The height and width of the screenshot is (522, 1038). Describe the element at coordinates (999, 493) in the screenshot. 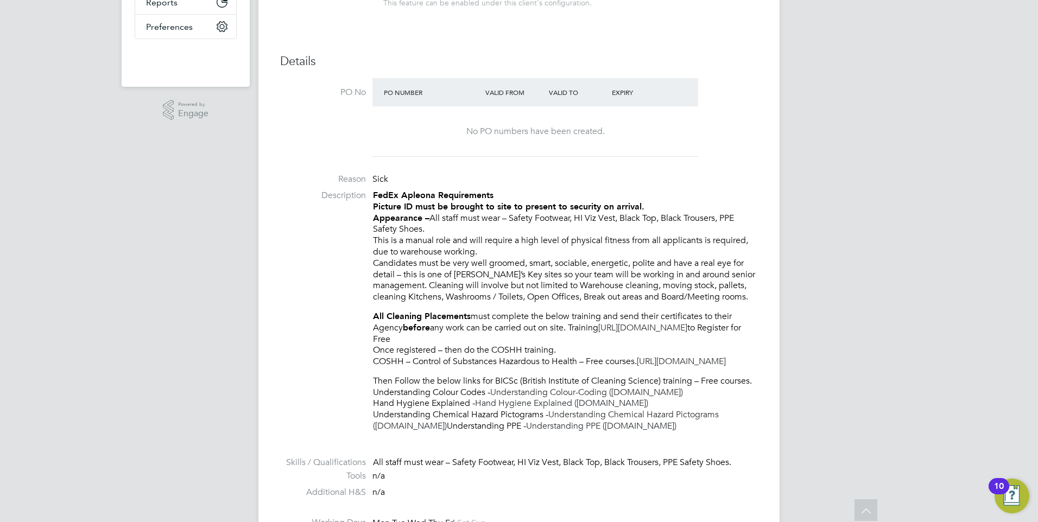

I see `div: 10` at that location.